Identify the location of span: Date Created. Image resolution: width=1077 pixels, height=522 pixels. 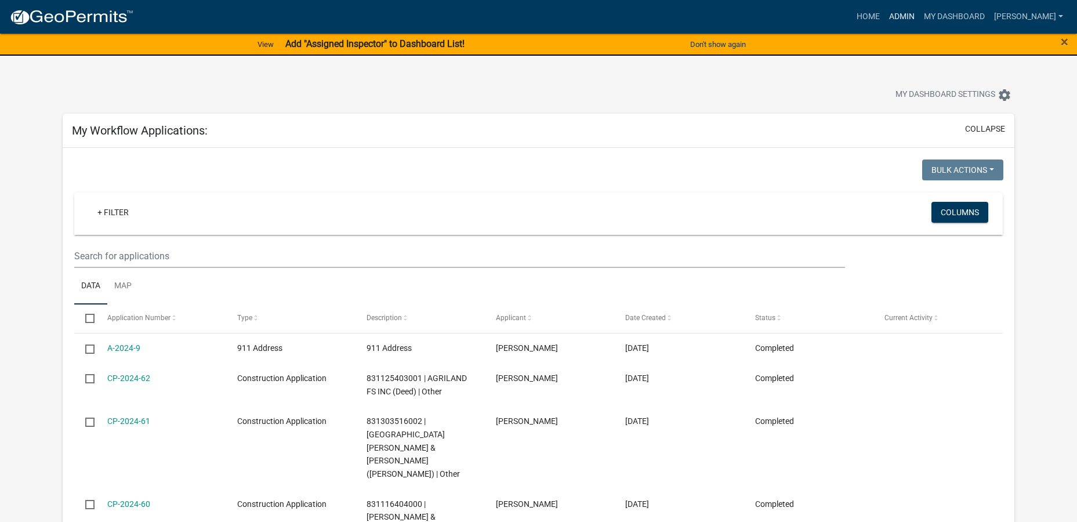
(646, 318).